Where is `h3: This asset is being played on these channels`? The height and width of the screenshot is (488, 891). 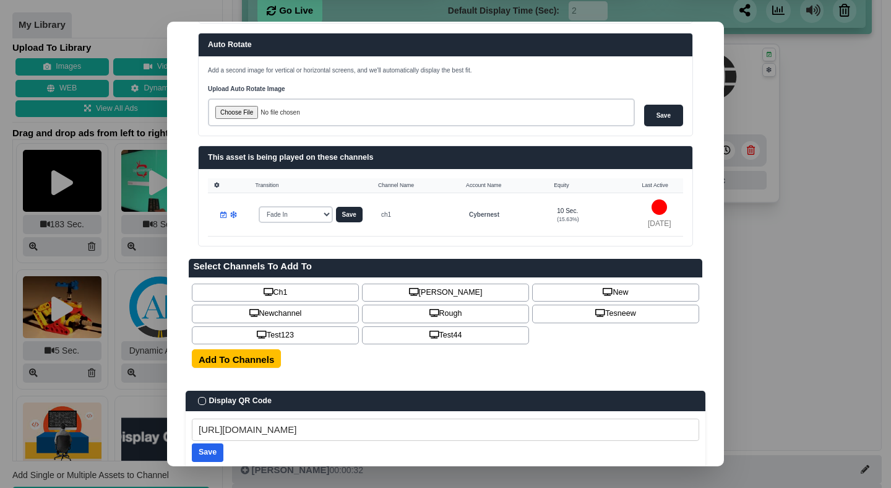 h3: This asset is being played on these channels is located at coordinates (446, 158).